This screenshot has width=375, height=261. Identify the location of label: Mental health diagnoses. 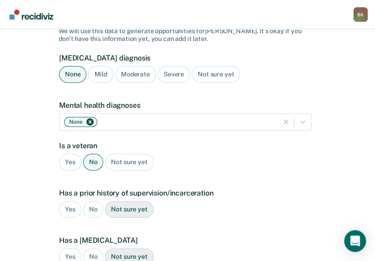
(185, 105).